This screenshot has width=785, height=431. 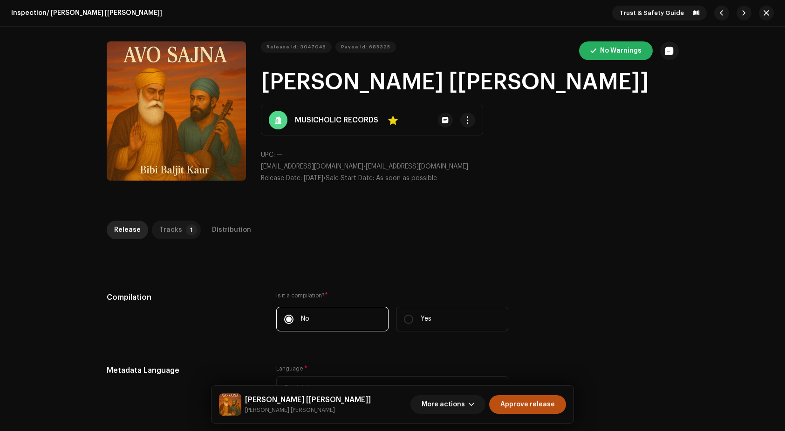 What do you see at coordinates (308, 411) in the screenshot?
I see `small: Avo Sajna [Gurbani Shabad]` at bounding box center [308, 411].